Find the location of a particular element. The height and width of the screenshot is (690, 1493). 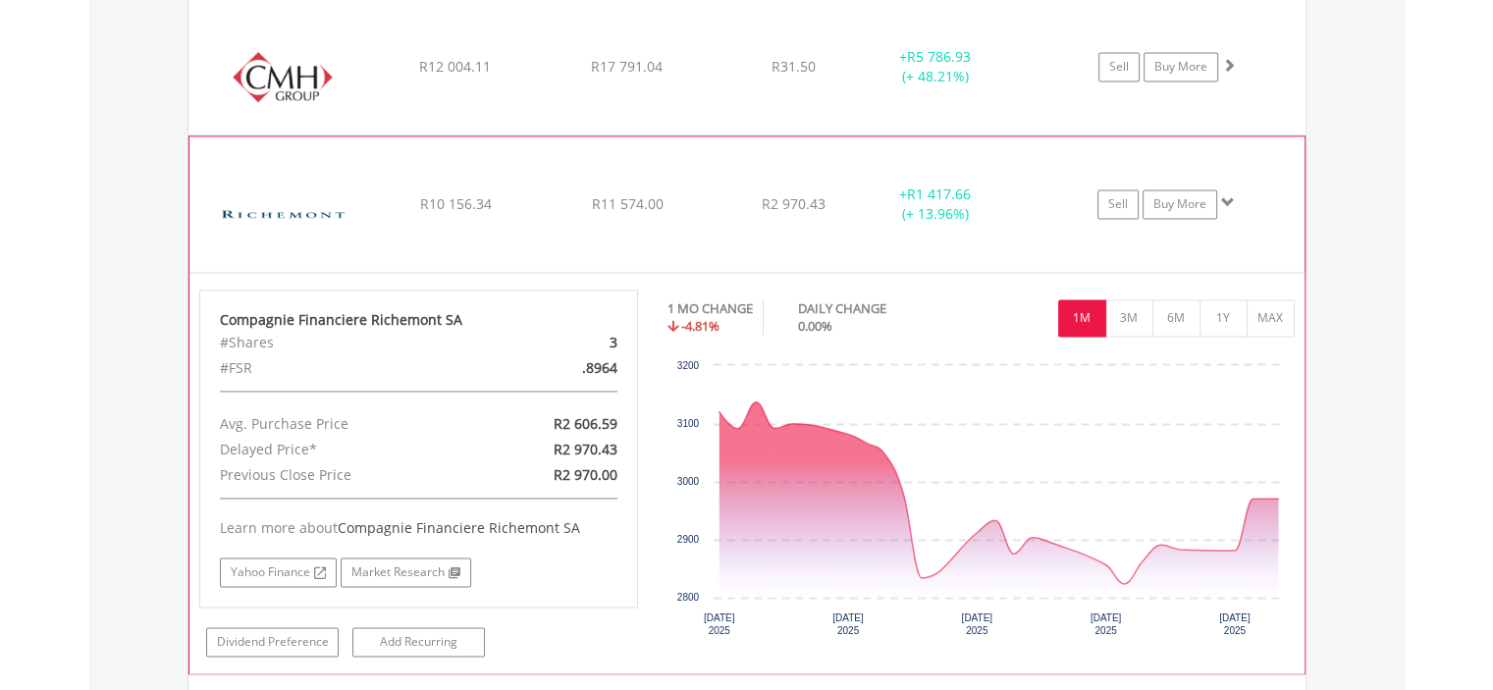

div: + (+ 48.21%) is located at coordinates (935, 67).